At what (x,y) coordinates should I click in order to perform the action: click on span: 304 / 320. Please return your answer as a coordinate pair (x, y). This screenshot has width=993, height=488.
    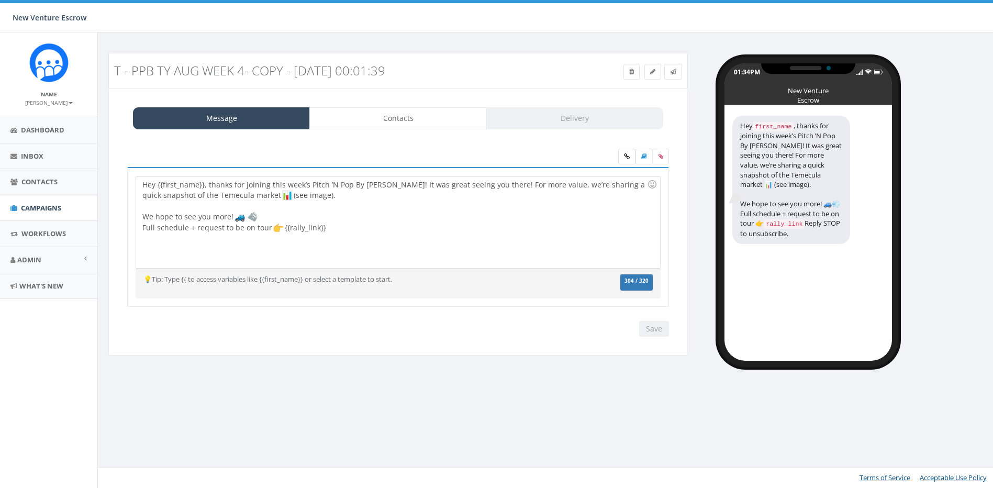
    Looking at the image, I should click on (637, 281).